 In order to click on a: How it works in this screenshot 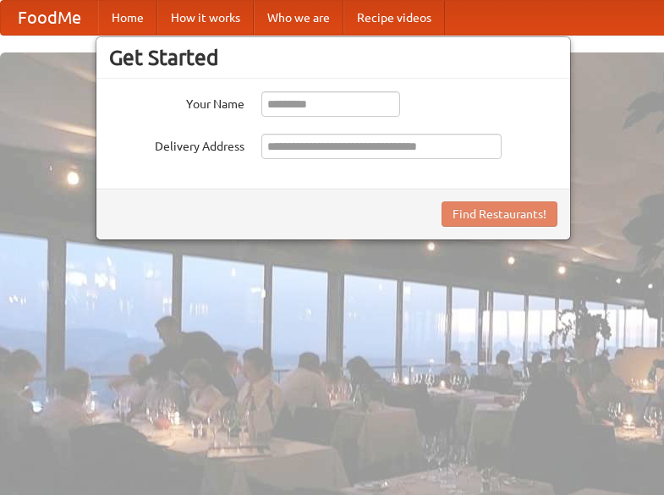, I will do `click(205, 18)`.